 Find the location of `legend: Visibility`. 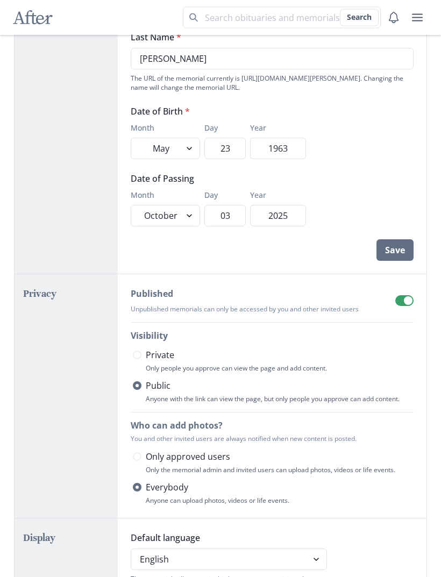

legend: Visibility is located at coordinates (149, 336).